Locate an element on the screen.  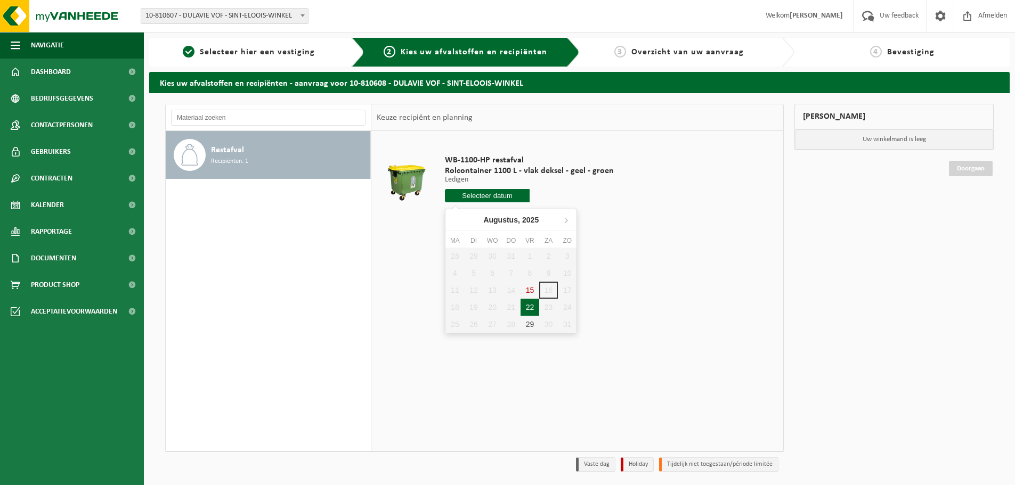
div: 29 is located at coordinates (530, 324).